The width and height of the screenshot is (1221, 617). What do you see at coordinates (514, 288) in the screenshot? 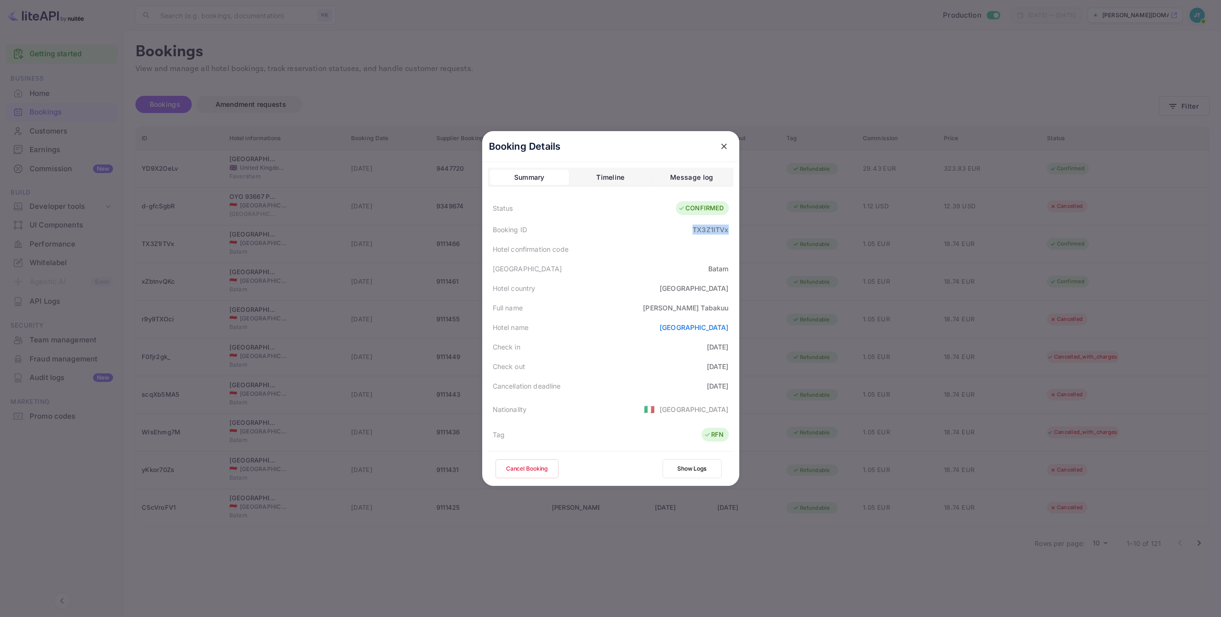
I see `div: Hotel country` at bounding box center [514, 288].